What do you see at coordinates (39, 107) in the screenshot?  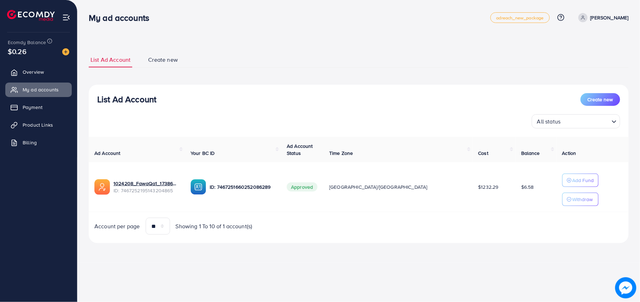 I see `a: Payment` at bounding box center [39, 107].